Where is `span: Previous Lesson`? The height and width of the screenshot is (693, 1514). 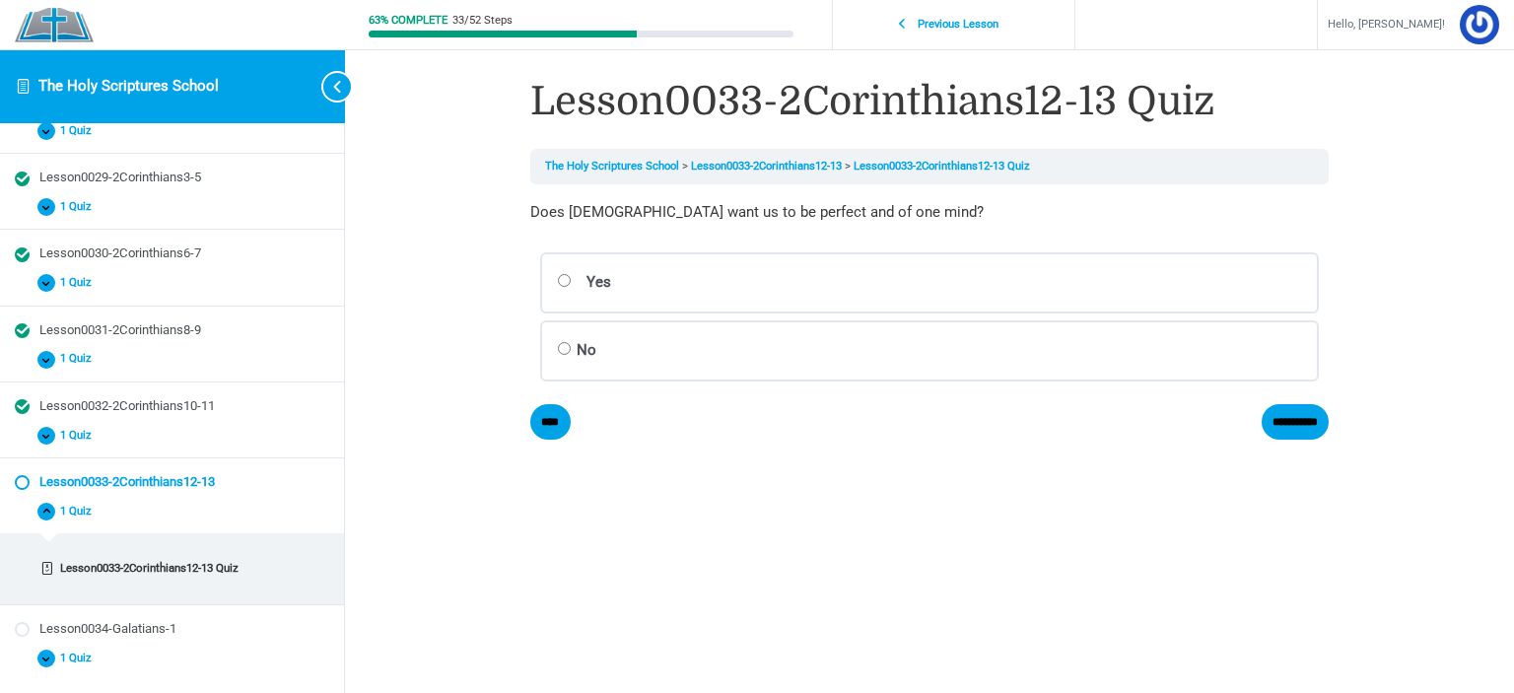
span: Previous Lesson is located at coordinates (958, 25).